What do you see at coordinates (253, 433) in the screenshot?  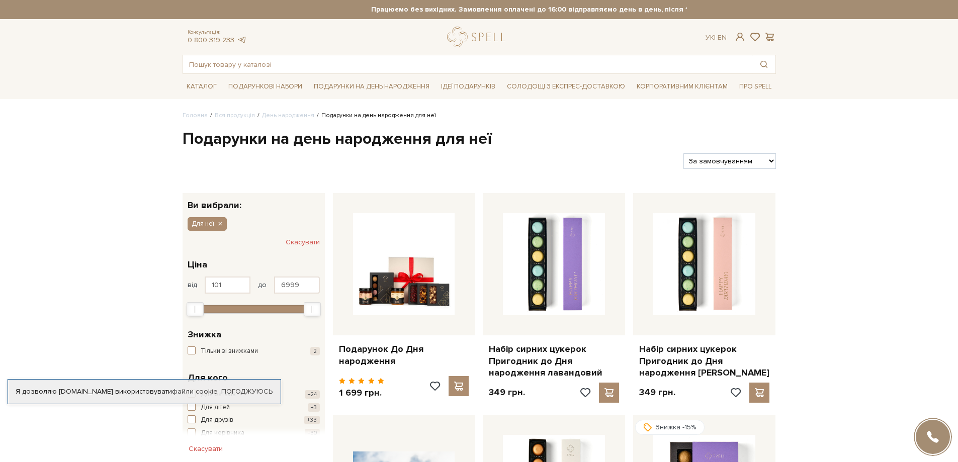 I see `button: Для керівника +30` at bounding box center [253, 433].